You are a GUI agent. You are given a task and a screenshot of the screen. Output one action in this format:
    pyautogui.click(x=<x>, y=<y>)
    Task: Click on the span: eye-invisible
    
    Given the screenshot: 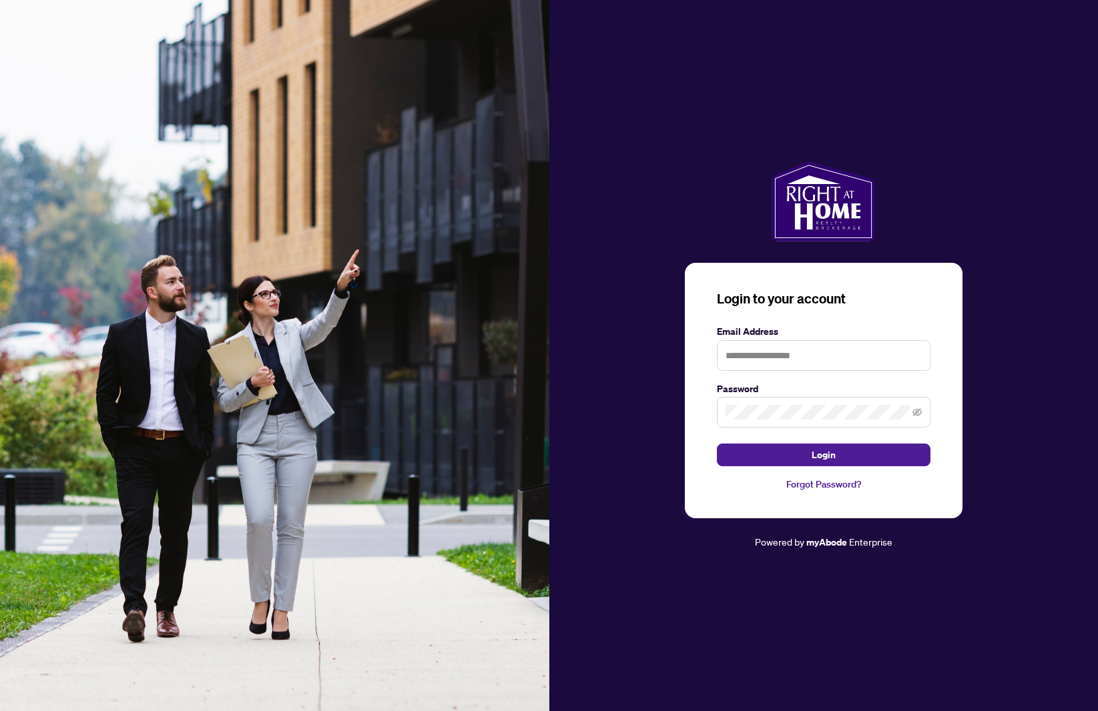 What is the action you would take?
    pyautogui.click(x=917, y=412)
    